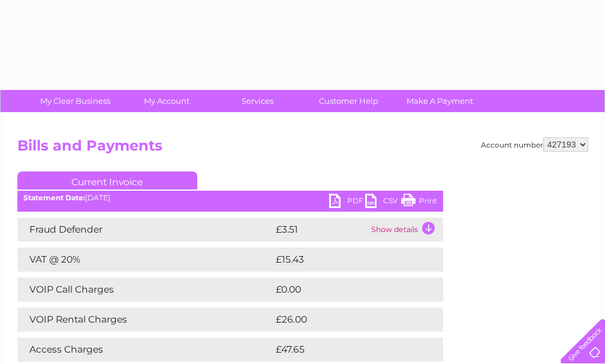 This screenshot has width=605, height=364. Describe the element at coordinates (54, 197) in the screenshot. I see `b: Statement Date:` at that location.